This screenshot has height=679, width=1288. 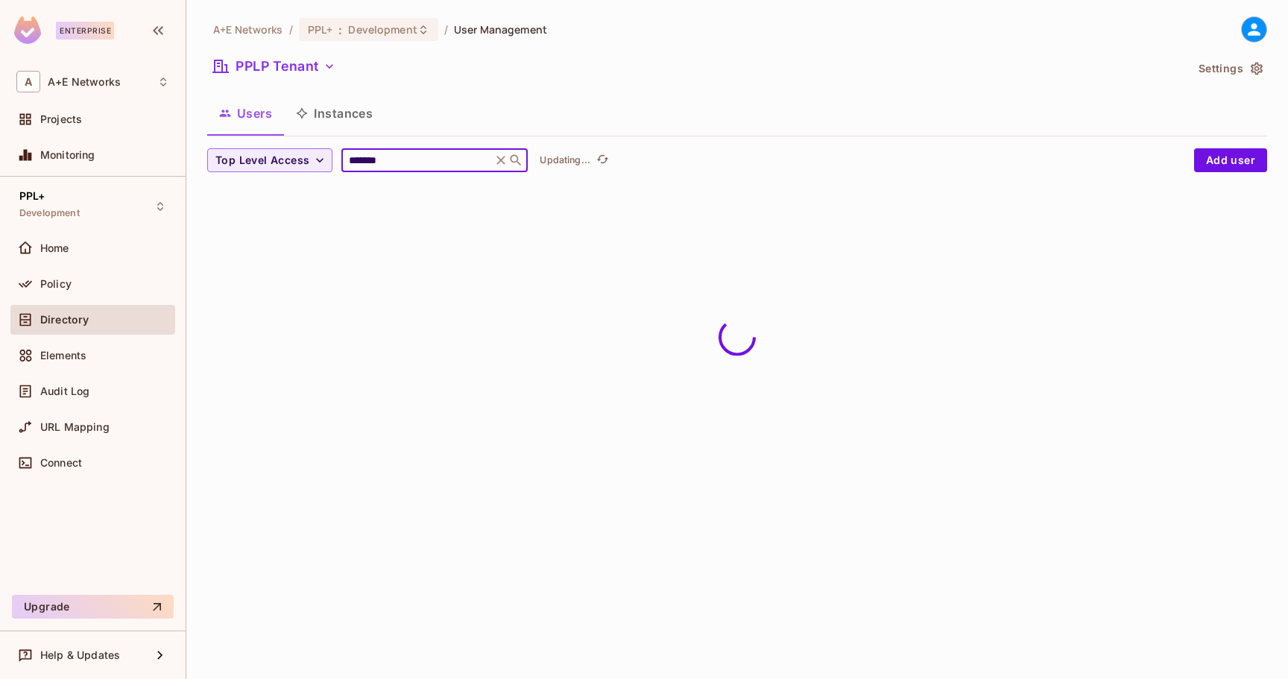 I want to click on span: Policy, so click(x=56, y=284).